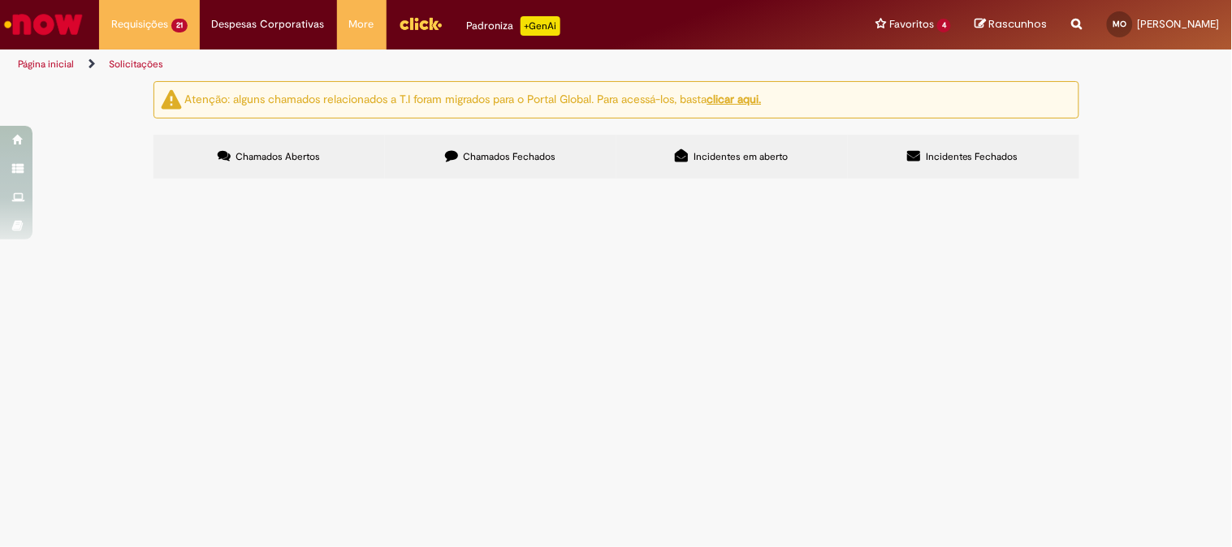 The width and height of the screenshot is (1232, 547). What do you see at coordinates (944, 25) in the screenshot?
I see `span: 4` at bounding box center [944, 25].